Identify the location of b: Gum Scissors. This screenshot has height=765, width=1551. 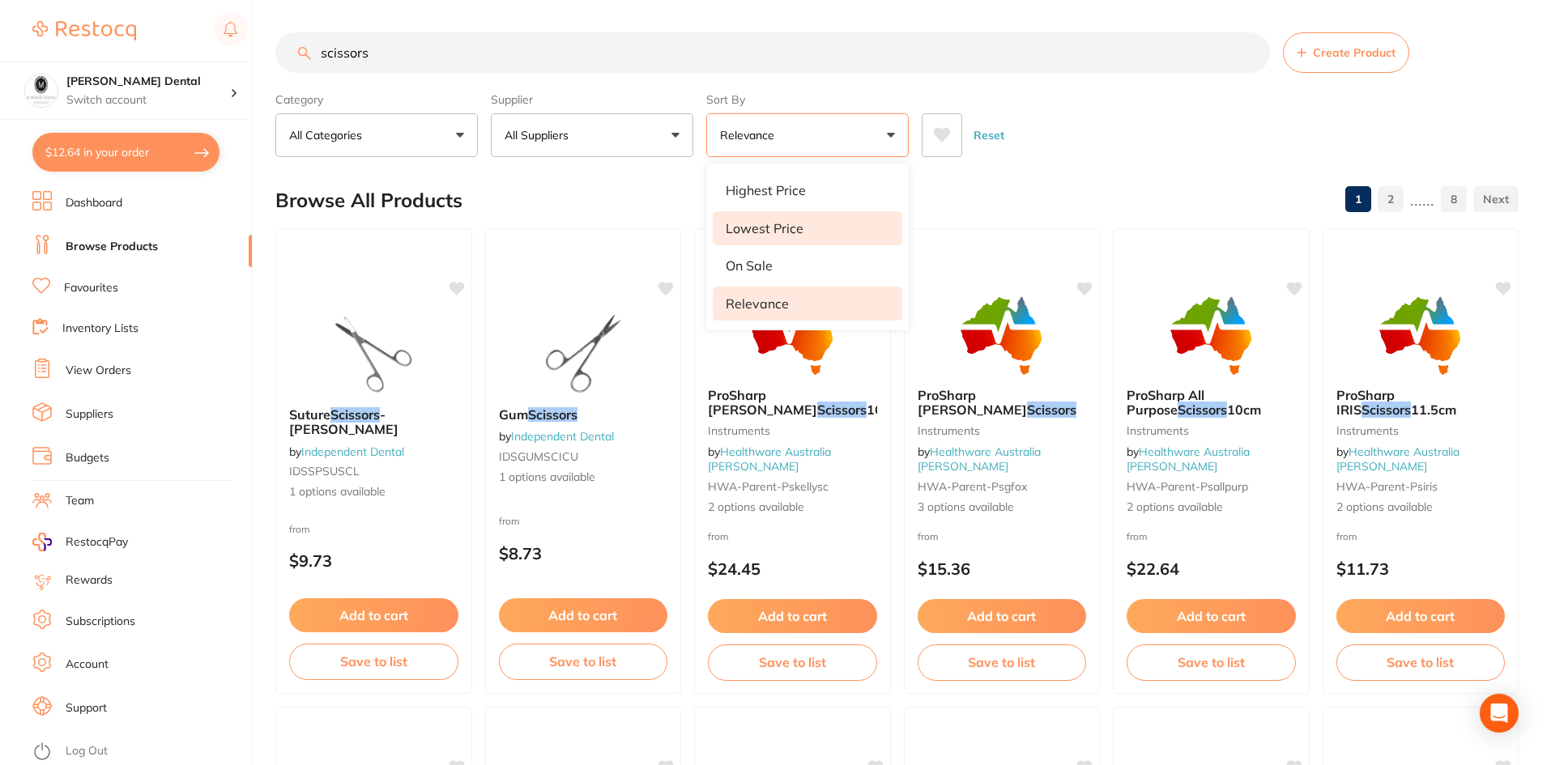
(583, 415).